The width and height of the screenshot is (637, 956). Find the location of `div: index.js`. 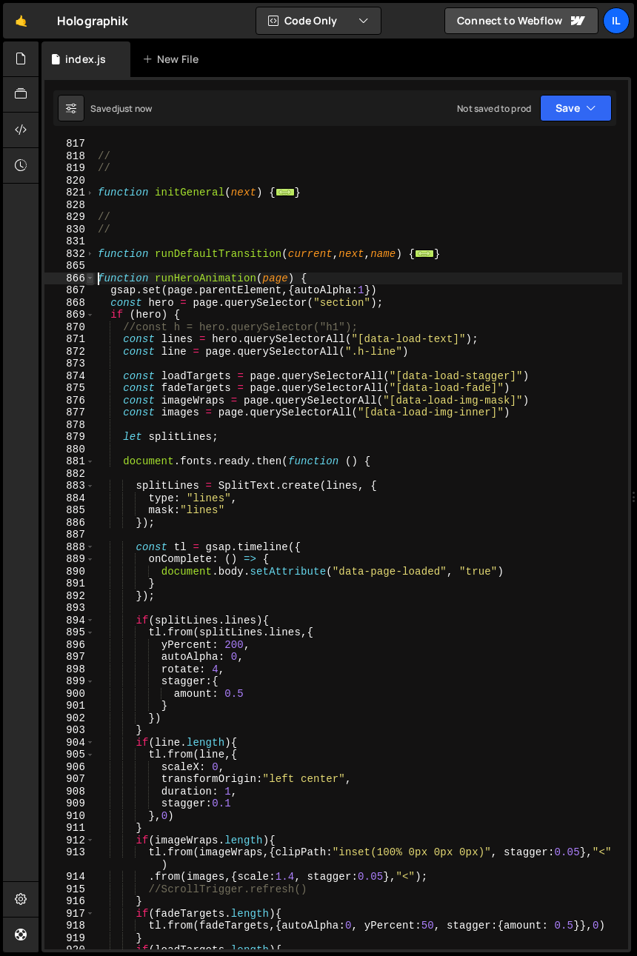

div: index.js is located at coordinates (85, 59).